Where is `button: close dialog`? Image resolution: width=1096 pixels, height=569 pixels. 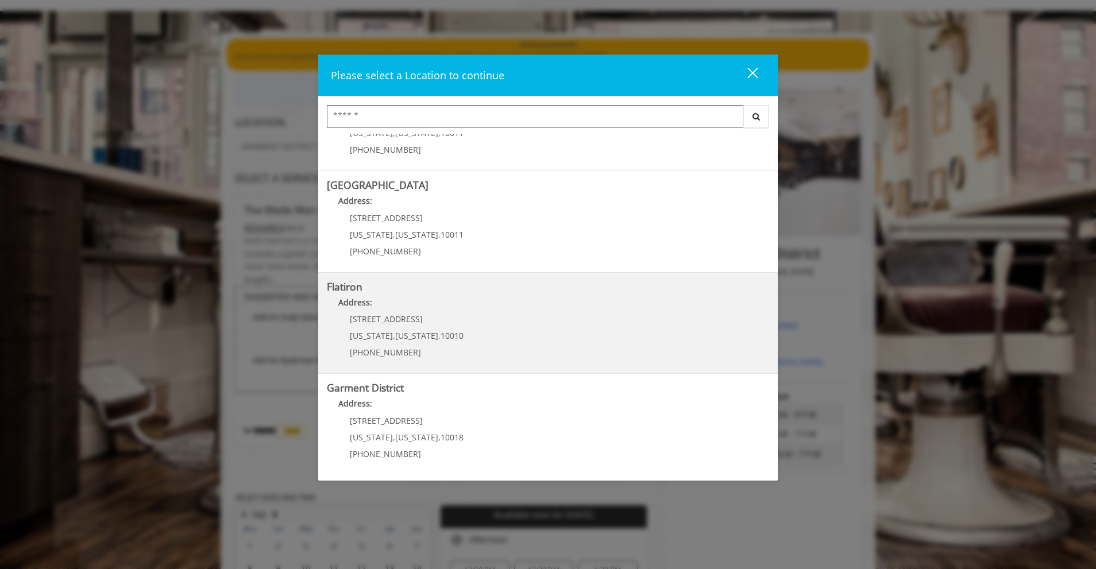
button: close dialog is located at coordinates (746, 75).